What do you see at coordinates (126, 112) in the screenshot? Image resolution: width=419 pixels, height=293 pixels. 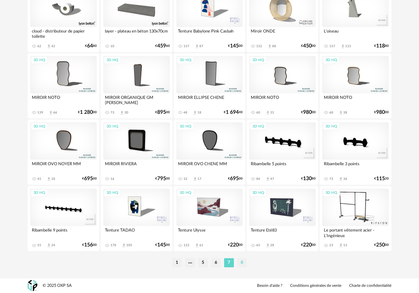 I see `div: 30` at bounding box center [126, 112].